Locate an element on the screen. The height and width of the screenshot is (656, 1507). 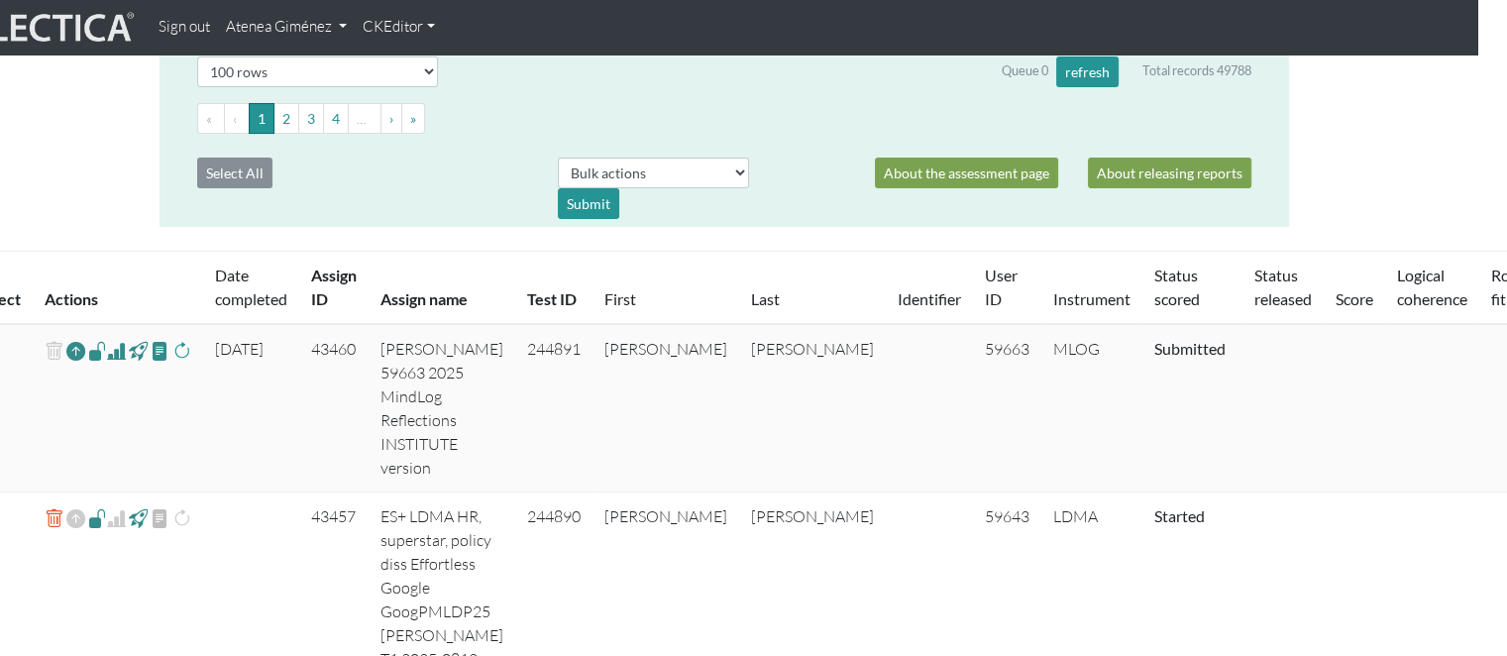
button: Go to page 3 is located at coordinates (311, 118).